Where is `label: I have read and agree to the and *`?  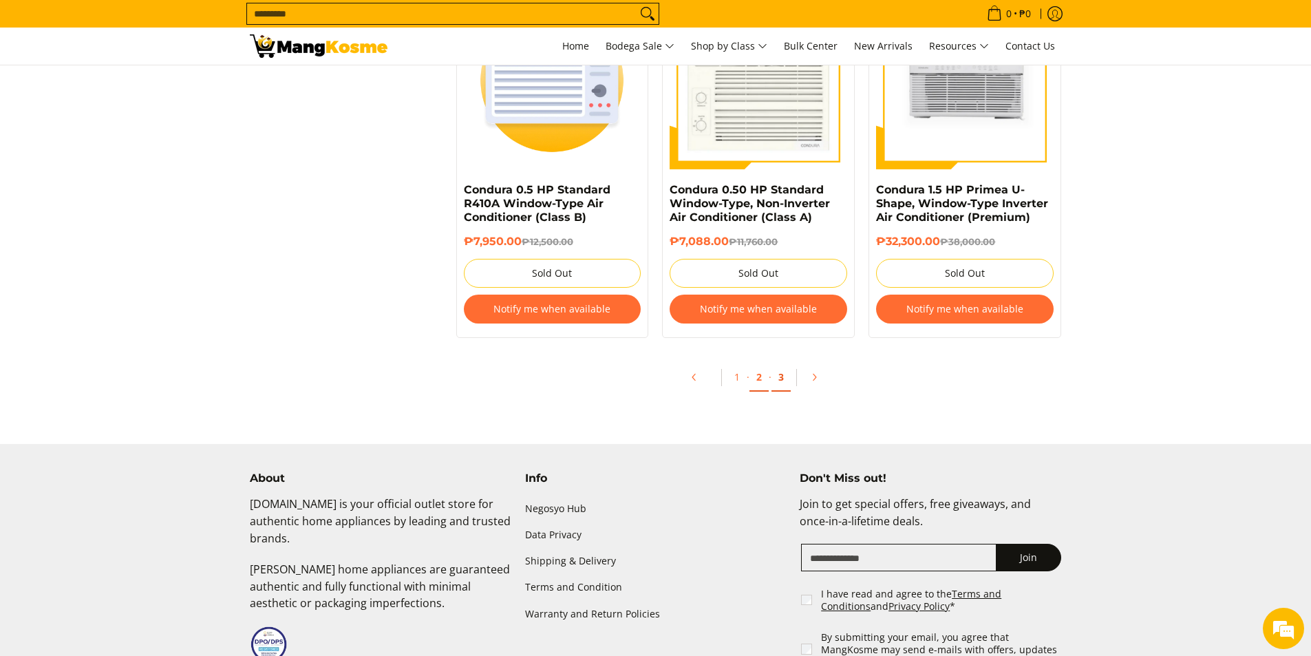 label: I have read and agree to the and * is located at coordinates (942, 600).